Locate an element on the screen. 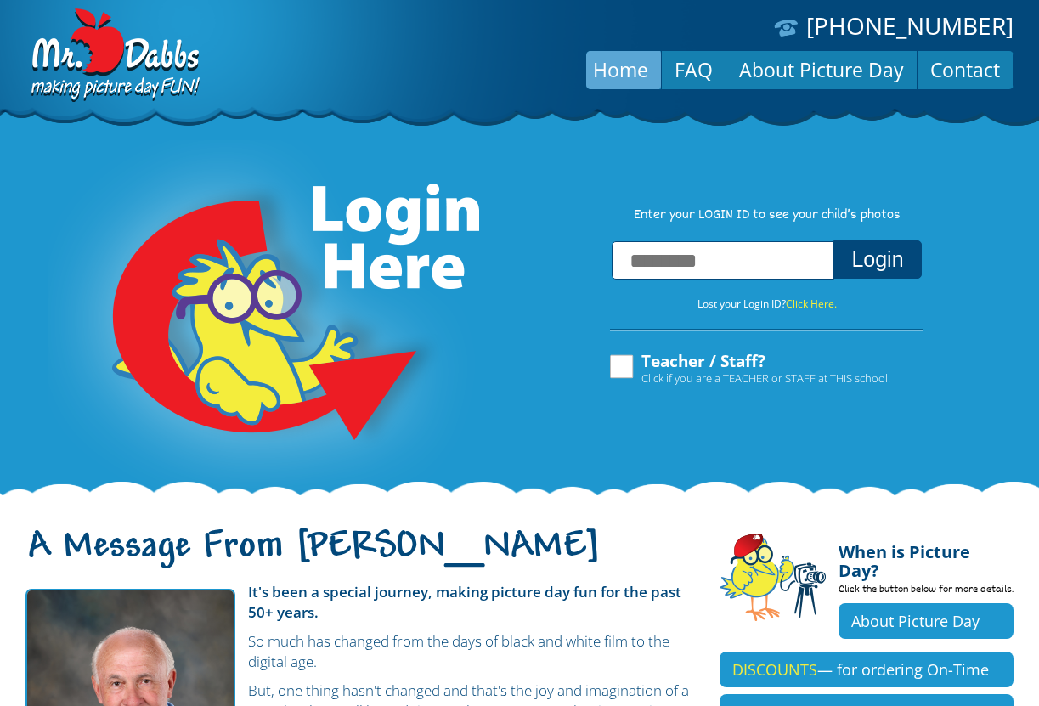 This screenshot has width=1039, height=706. img: Login Here is located at coordinates (265, 318).